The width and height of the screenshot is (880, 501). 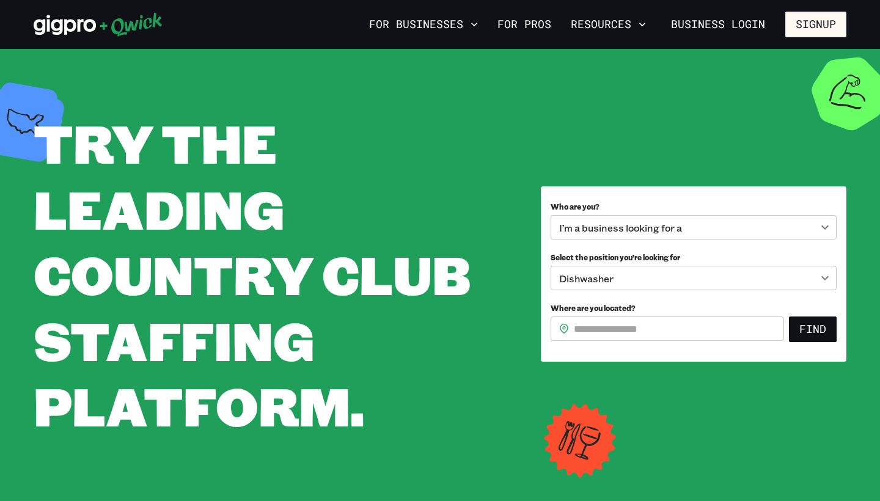 I want to click on span: Where are you located?, so click(x=592, y=308).